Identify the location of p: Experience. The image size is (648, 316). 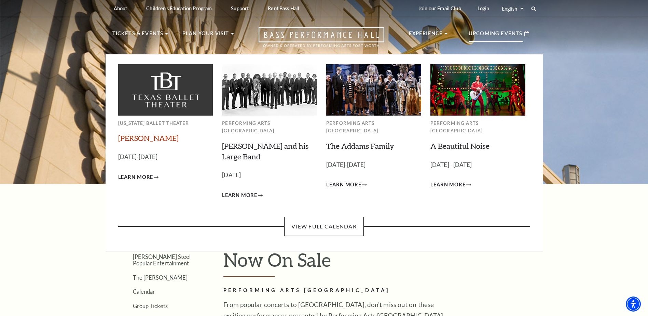
(426, 36).